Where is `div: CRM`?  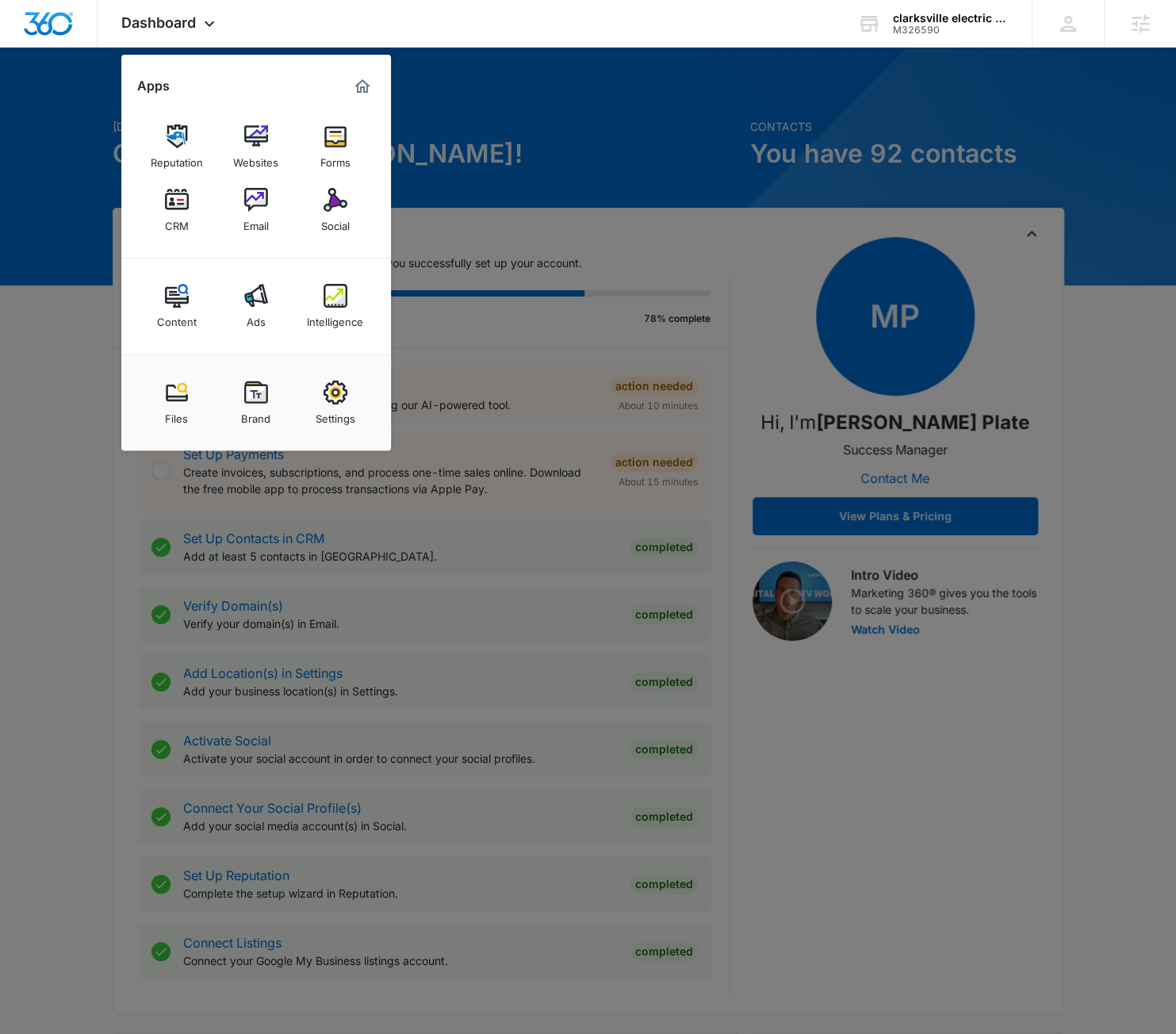
div: CRM is located at coordinates (177, 222).